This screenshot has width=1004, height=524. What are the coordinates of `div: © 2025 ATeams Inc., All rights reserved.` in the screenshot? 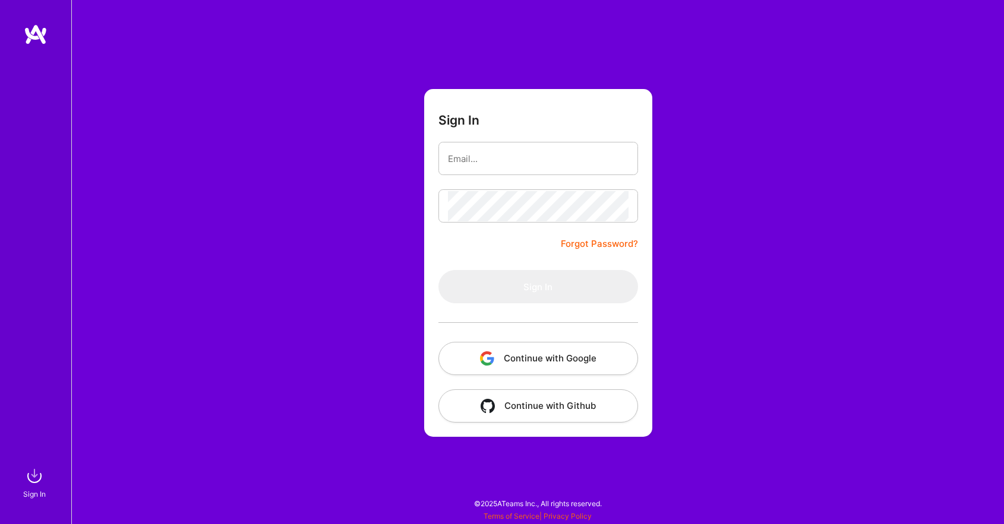 It's located at (538, 504).